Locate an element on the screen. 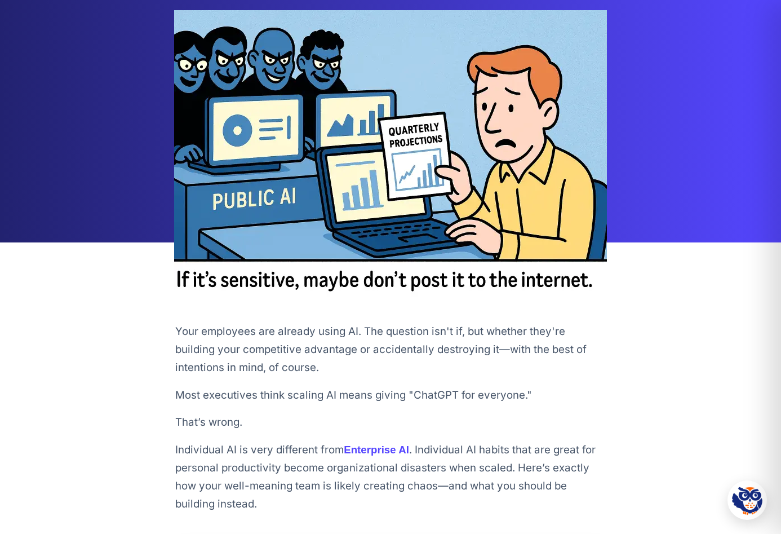 The image size is (781, 534). p: That’s wrong. is located at coordinates (390, 422).